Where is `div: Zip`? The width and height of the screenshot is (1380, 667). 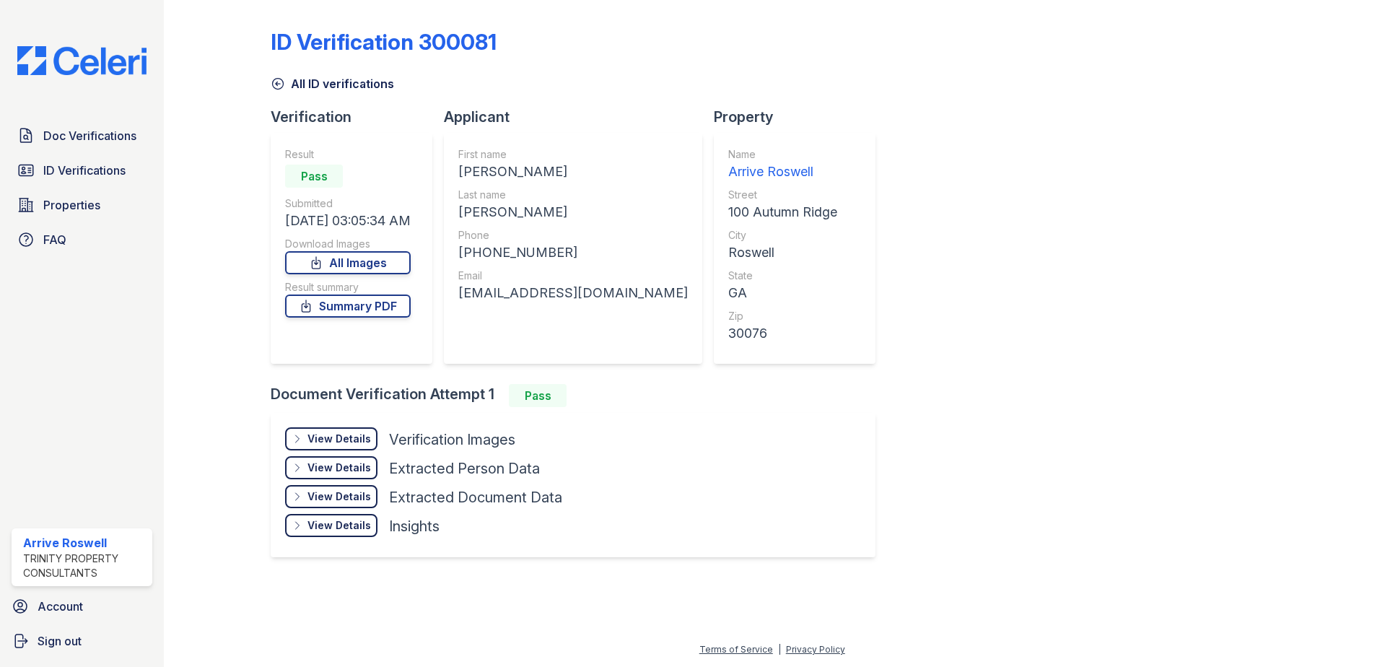
div: Zip is located at coordinates (783, 316).